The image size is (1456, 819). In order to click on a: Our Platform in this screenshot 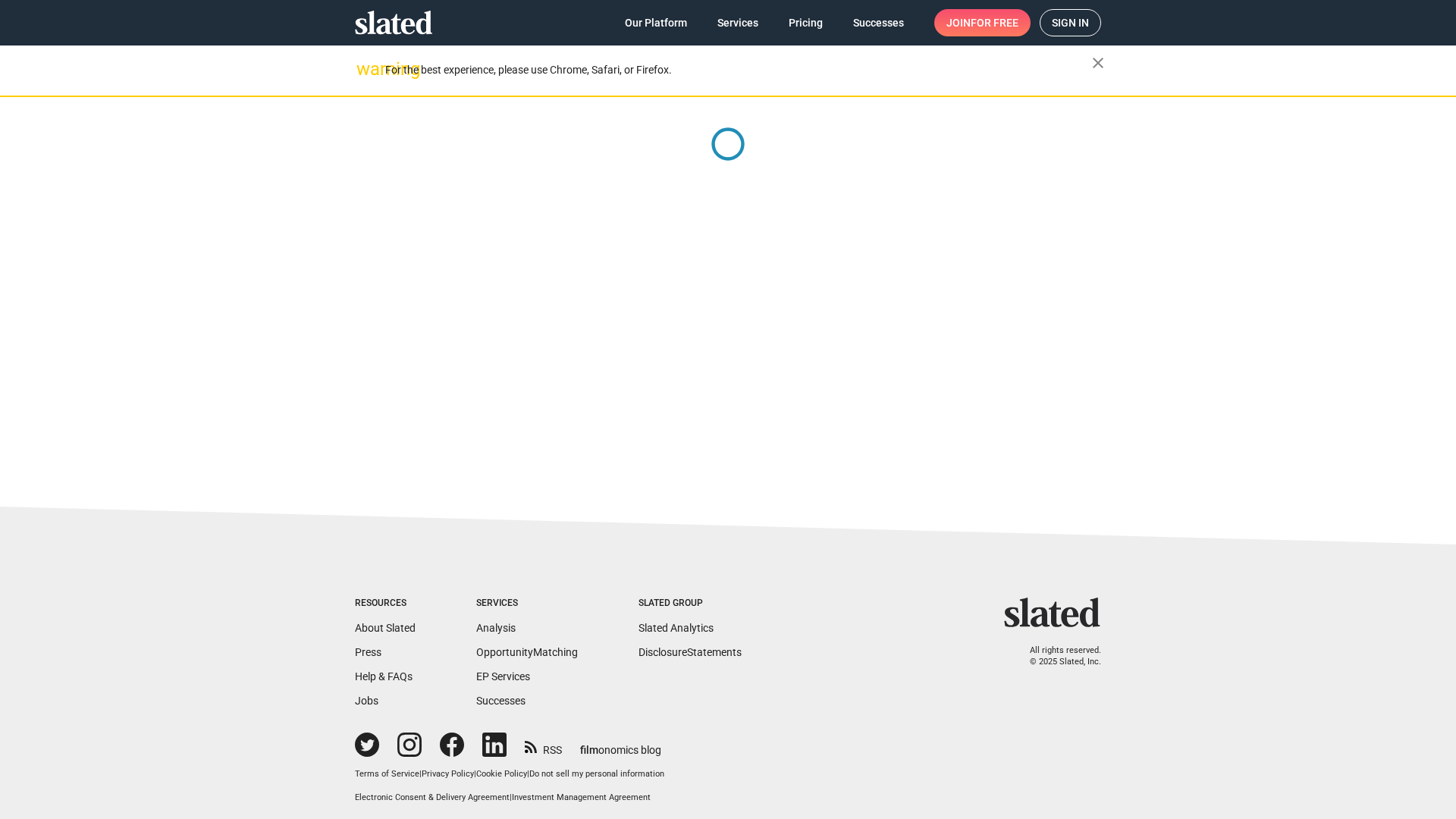, I will do `click(656, 23)`.